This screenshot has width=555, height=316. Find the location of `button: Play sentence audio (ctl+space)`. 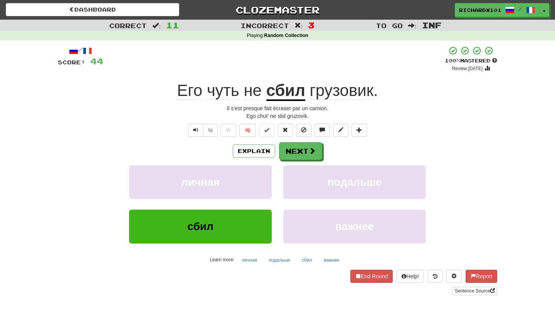

button: Play sentence audio (ctl+space) is located at coordinates (196, 130).